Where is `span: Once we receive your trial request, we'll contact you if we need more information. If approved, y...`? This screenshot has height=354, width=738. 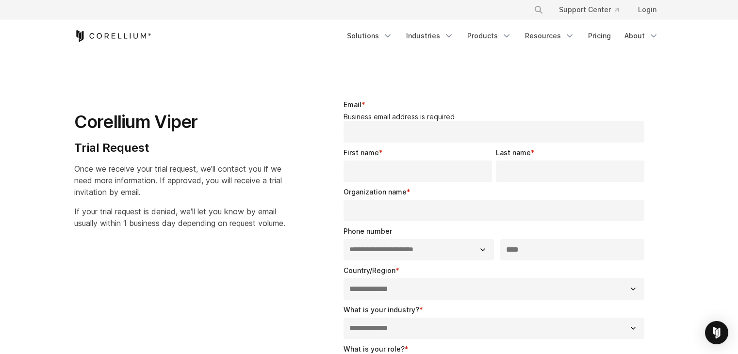 span: Once we receive your trial request, we'll contact you if we need more information. If approved, y... is located at coordinates (178, 180).